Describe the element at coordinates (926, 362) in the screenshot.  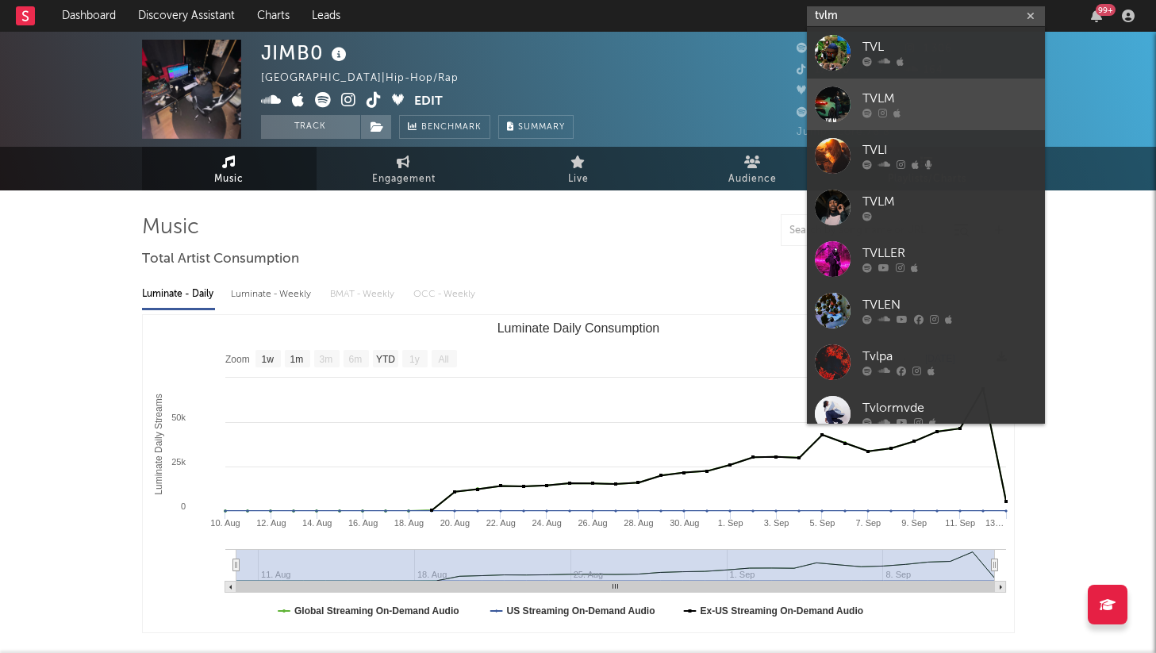
I see `a: Tvlpa` at that location.